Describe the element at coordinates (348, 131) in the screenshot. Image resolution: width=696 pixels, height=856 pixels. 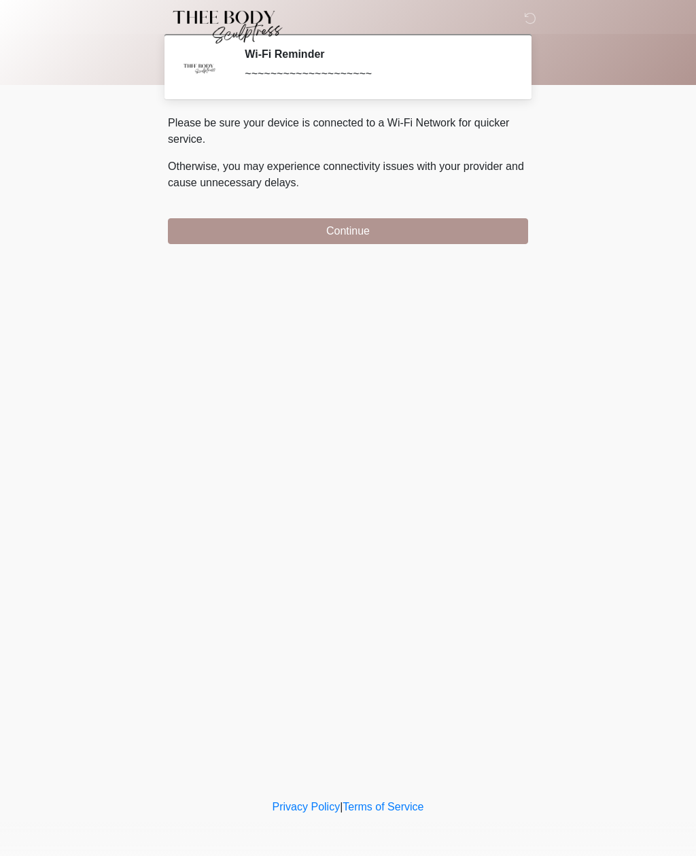
I see `p: Please be sure your device is connected to a Wi-Fi Network for quicker service.` at that location.